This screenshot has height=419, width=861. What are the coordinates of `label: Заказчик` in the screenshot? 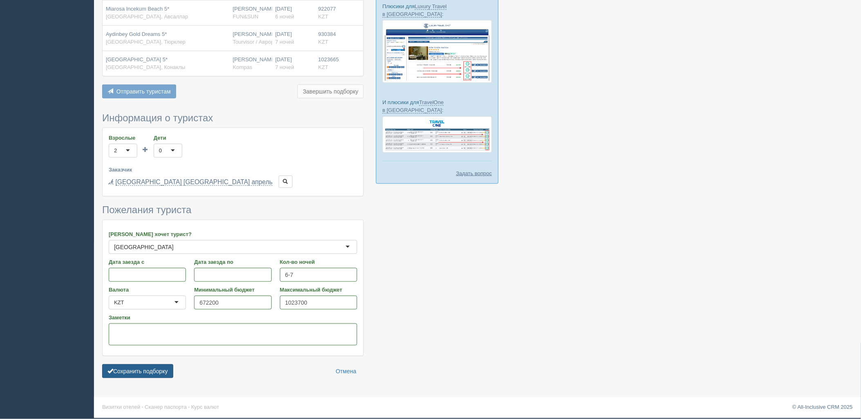 It's located at (233, 170).